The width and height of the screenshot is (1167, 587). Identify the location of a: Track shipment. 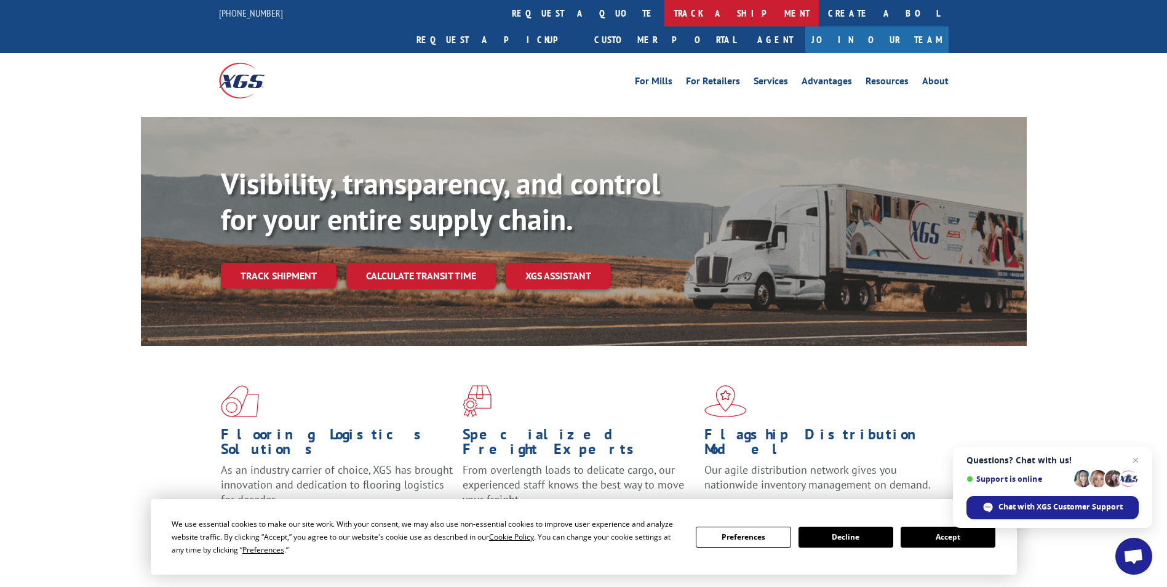
(279, 276).